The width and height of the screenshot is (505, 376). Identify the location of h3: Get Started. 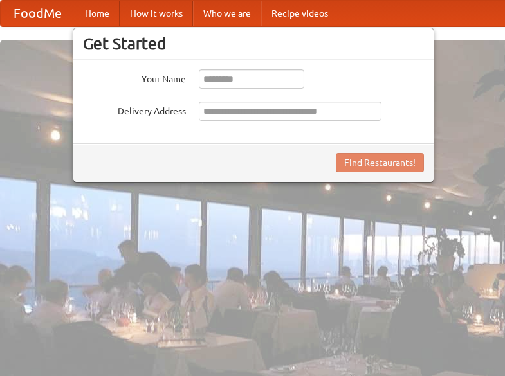
(253, 44).